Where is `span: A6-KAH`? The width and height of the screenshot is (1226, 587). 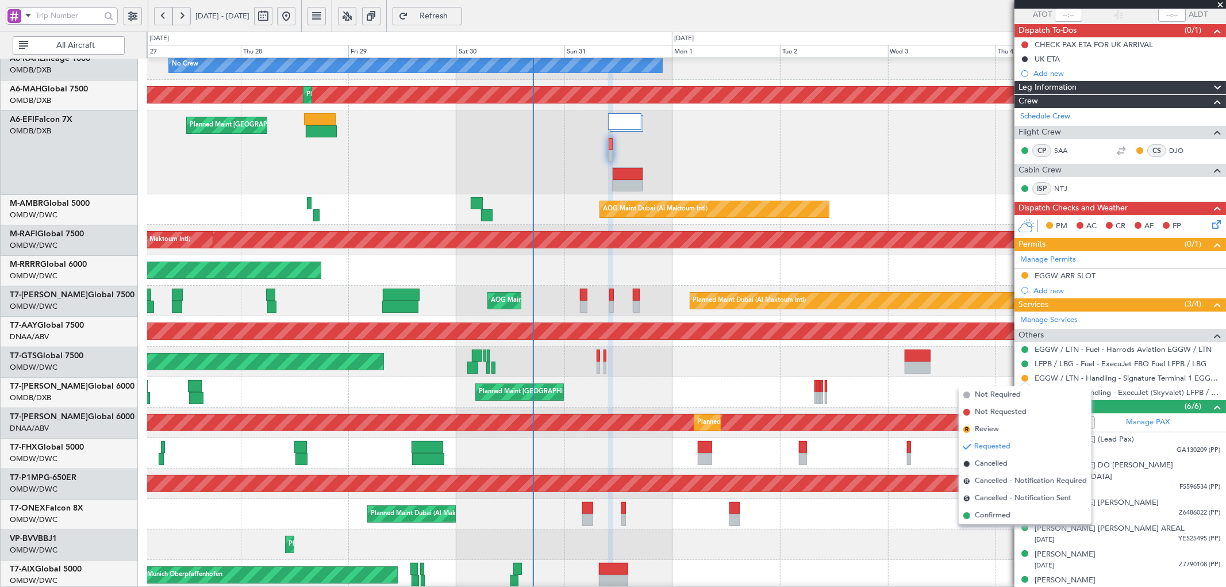 span: A6-KAH is located at coordinates (25, 59).